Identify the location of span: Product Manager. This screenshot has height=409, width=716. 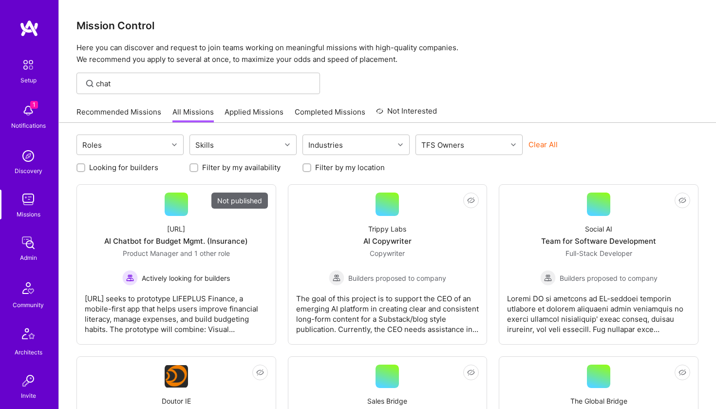
(151, 253).